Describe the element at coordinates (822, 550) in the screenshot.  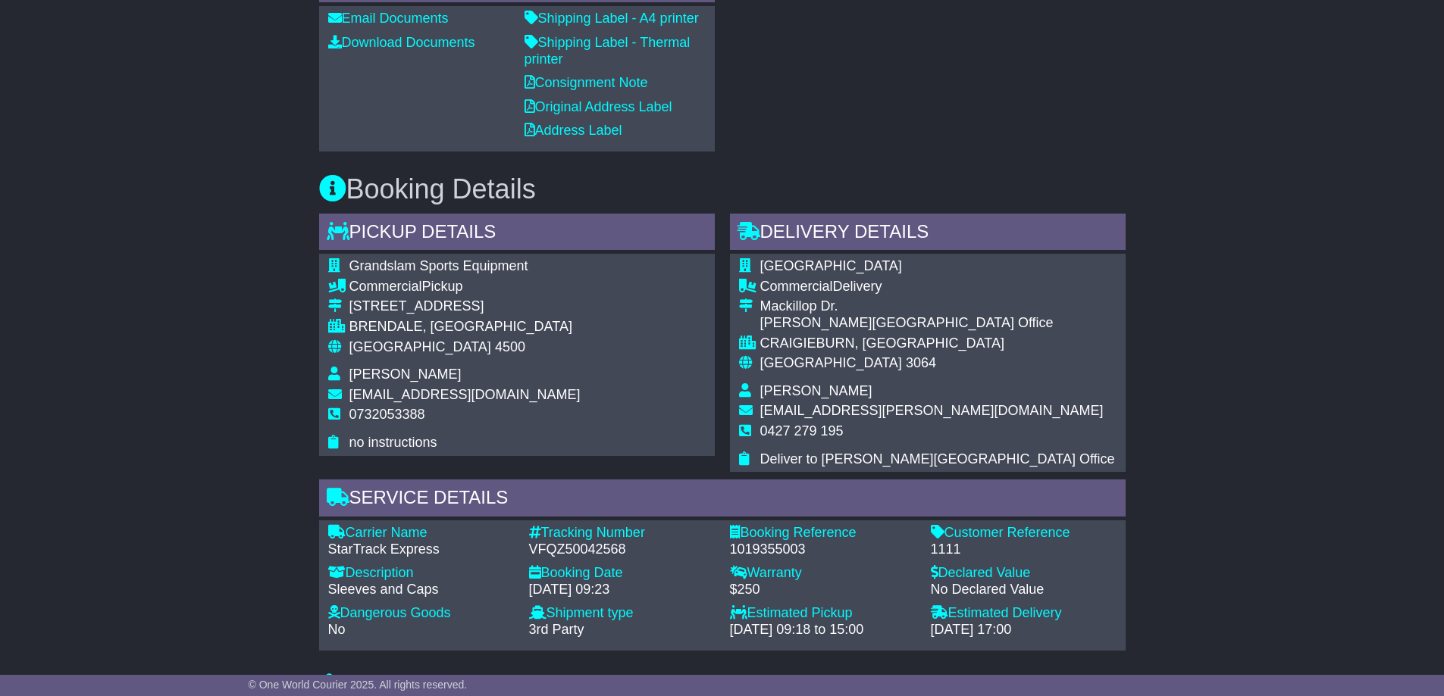
I see `div: 1019355003` at that location.